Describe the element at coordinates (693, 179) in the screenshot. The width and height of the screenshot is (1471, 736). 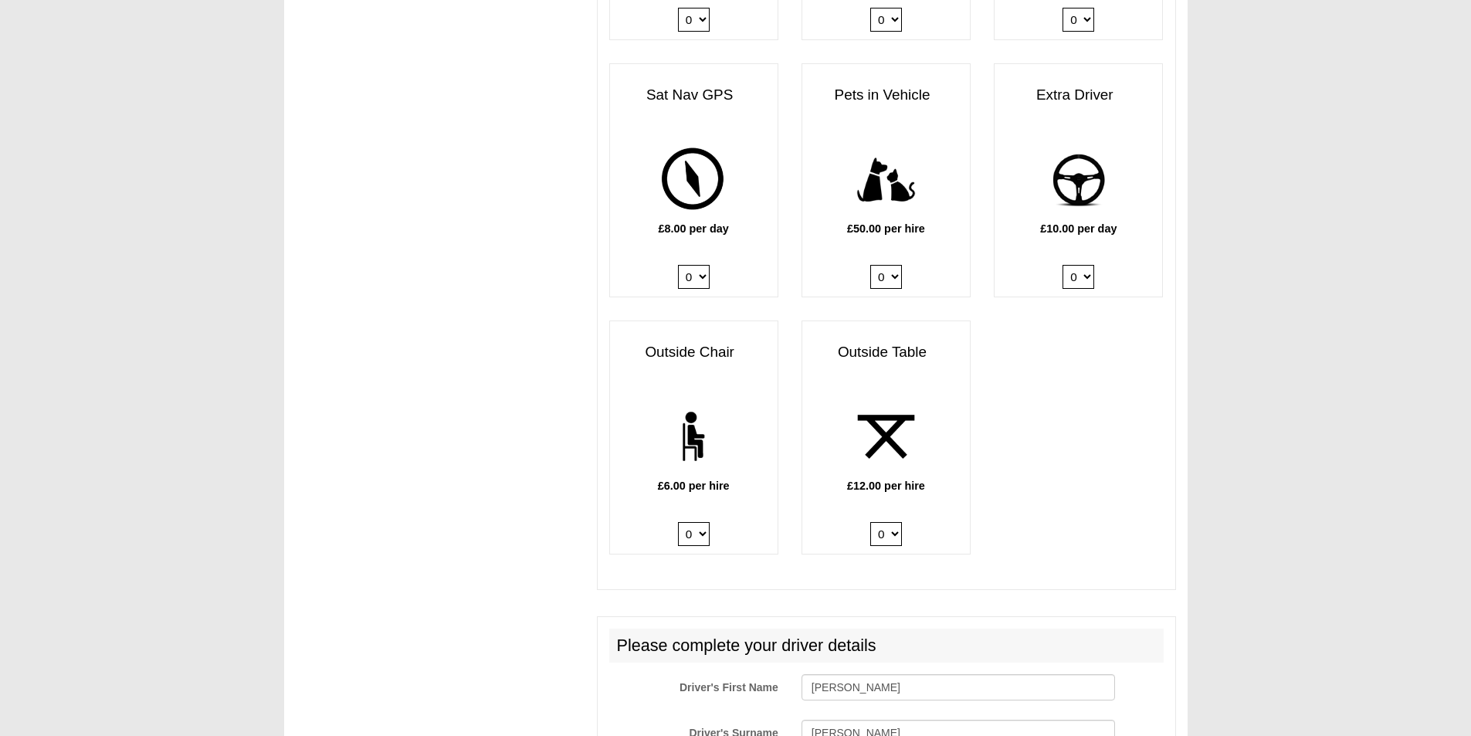
I see `img: gps.png` at that location.